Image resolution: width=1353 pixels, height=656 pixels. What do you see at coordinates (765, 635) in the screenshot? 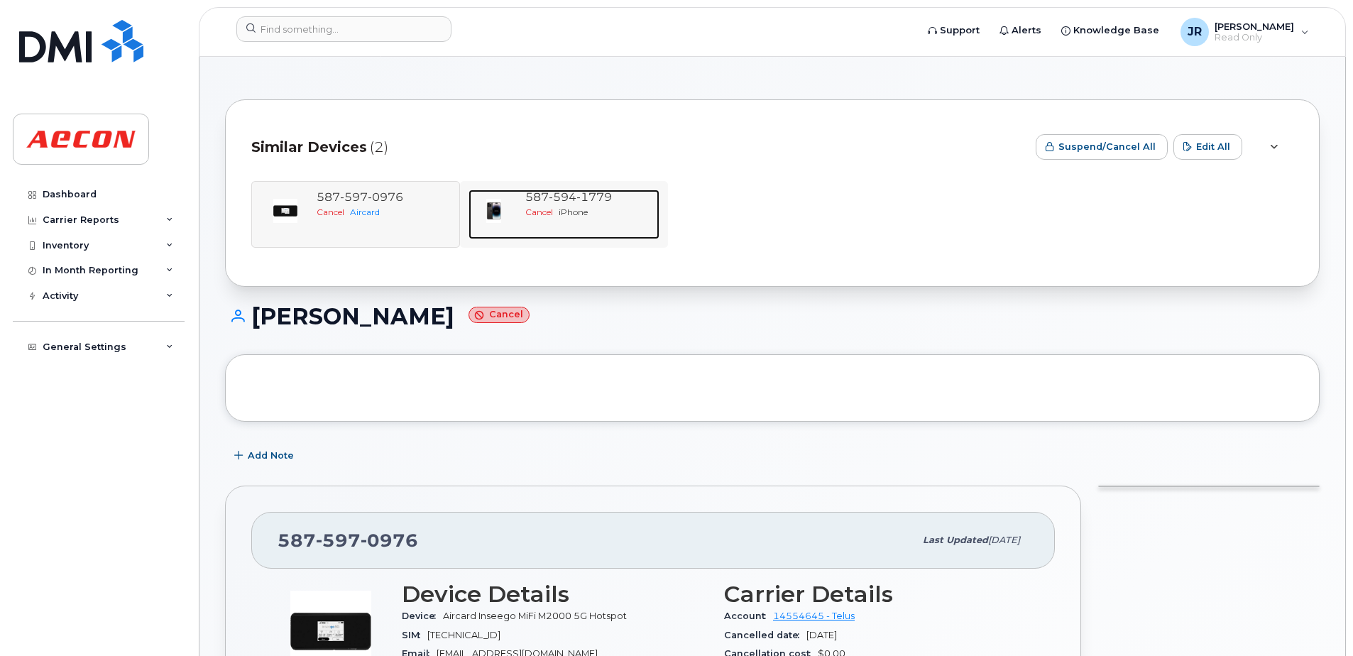
I see `span: Cancelled date` at bounding box center [765, 635].